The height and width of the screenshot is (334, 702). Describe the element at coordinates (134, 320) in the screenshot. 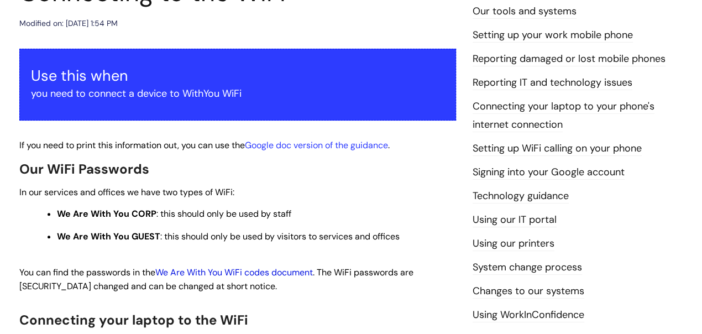

I see `span: Connecting your laptop to the WiFi` at that location.